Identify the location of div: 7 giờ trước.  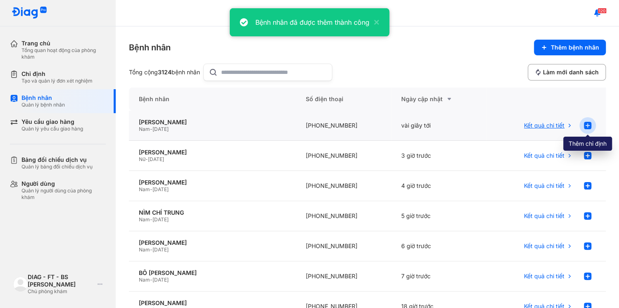
(439, 277).